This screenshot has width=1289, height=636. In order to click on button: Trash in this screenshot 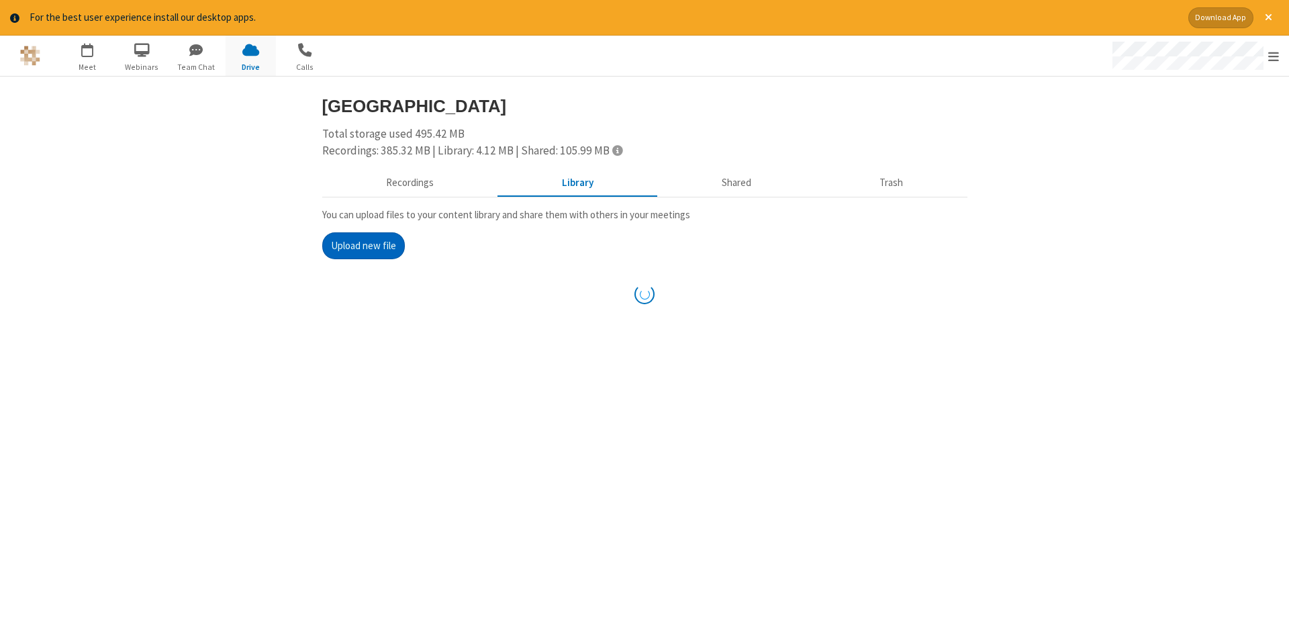, I will do `click(892, 183)`.